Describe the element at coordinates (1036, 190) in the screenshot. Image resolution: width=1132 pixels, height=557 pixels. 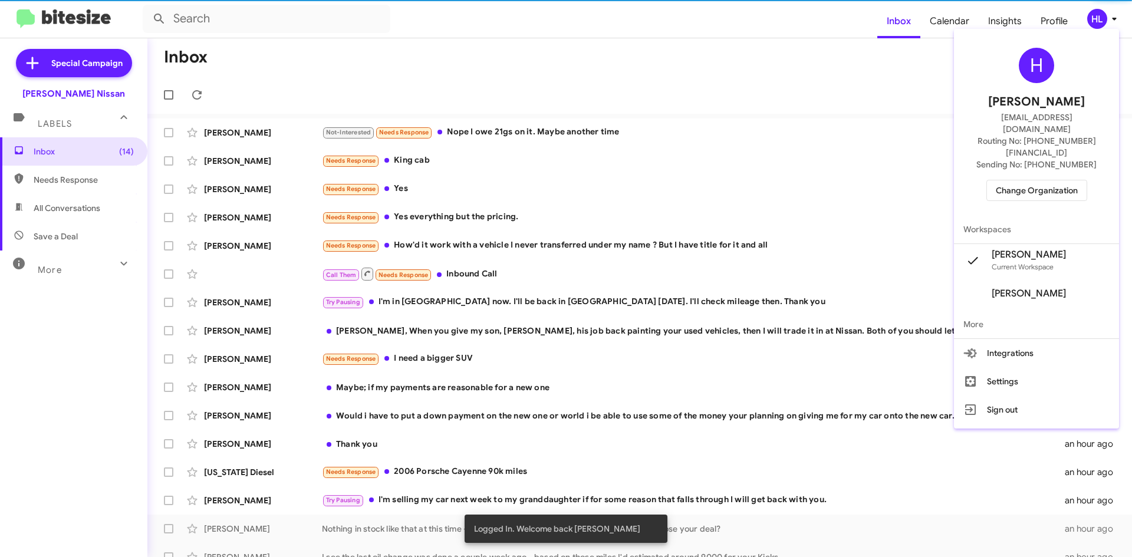
I see `button: Change Organization` at that location.